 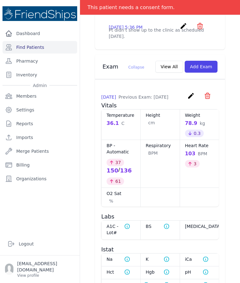 What do you see at coordinates (121, 149) in the screenshot?
I see `dt: BP - Automatic` at bounding box center [121, 149].